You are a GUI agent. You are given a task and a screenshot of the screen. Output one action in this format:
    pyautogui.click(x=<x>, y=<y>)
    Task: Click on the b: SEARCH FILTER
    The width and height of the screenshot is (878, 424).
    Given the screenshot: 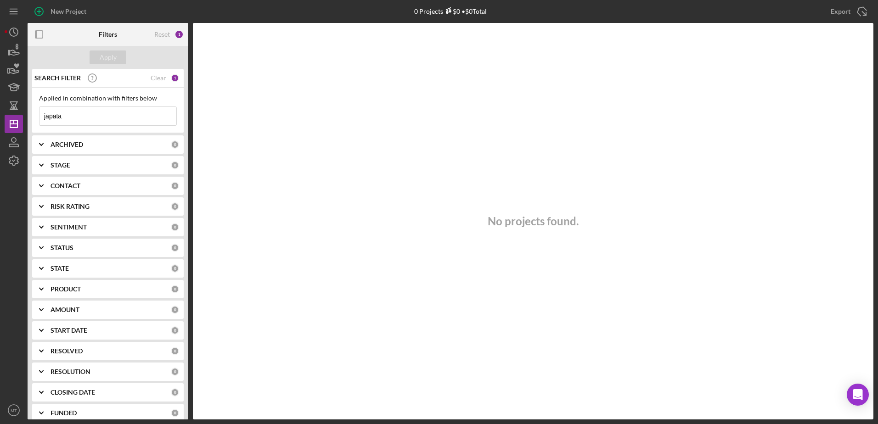 What is the action you would take?
    pyautogui.click(x=57, y=78)
    